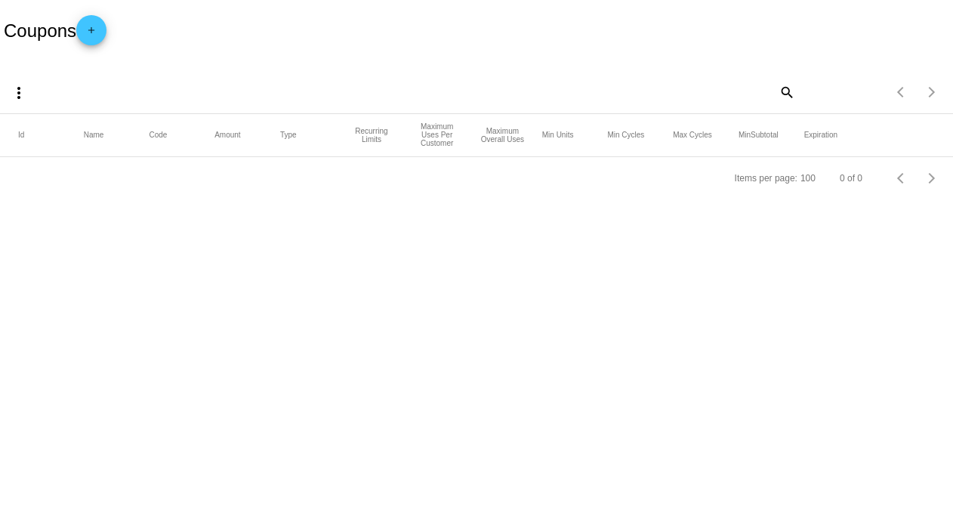 The width and height of the screenshot is (953, 525). What do you see at coordinates (692, 135) in the screenshot?
I see `button: Change sorting for MaxCycles` at bounding box center [692, 135].